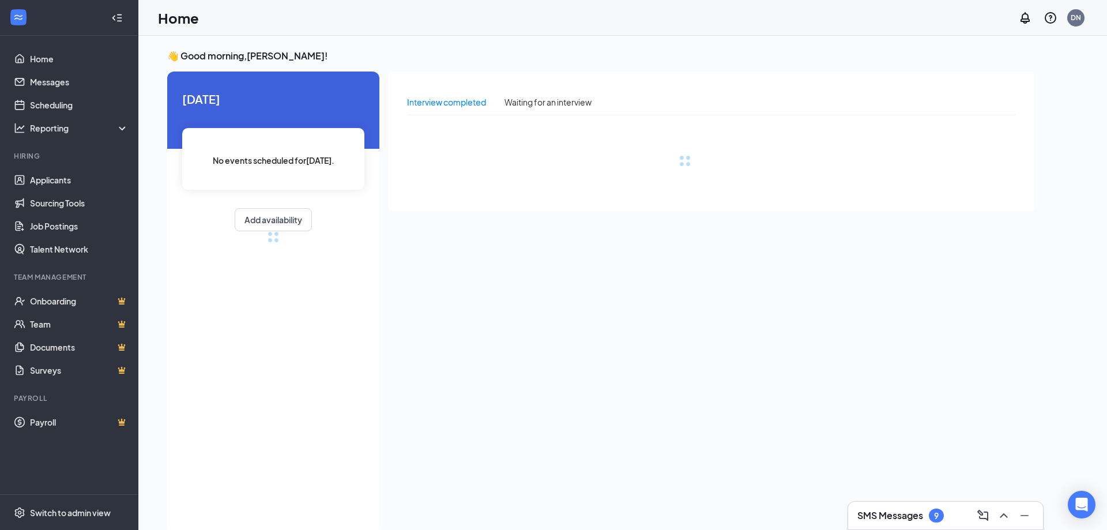 This screenshot has width=1107, height=530. Describe the element at coordinates (20, 512) in the screenshot. I see `svg: Settings` at that location.